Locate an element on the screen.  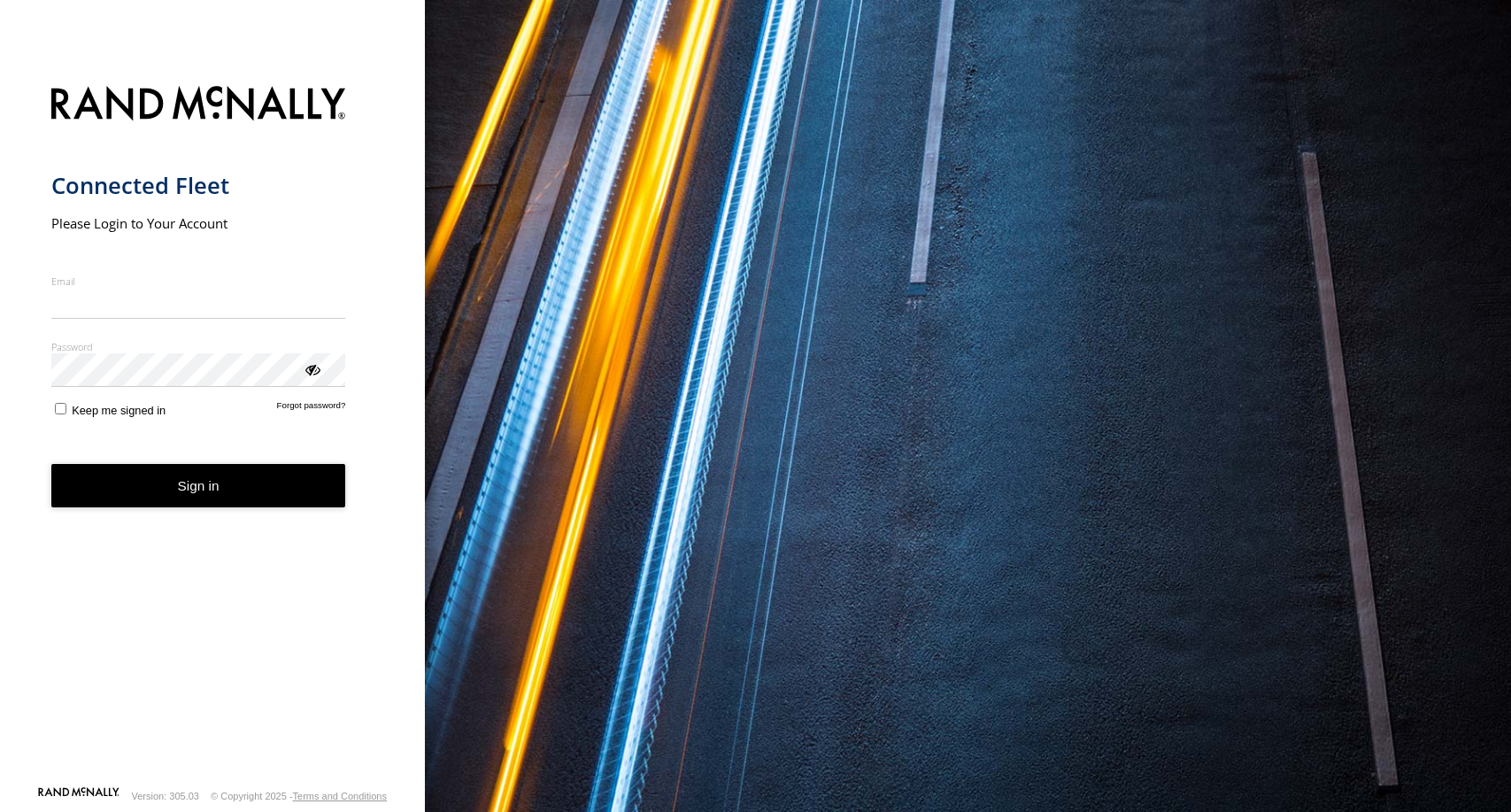
label: Password is located at coordinates (198, 346).